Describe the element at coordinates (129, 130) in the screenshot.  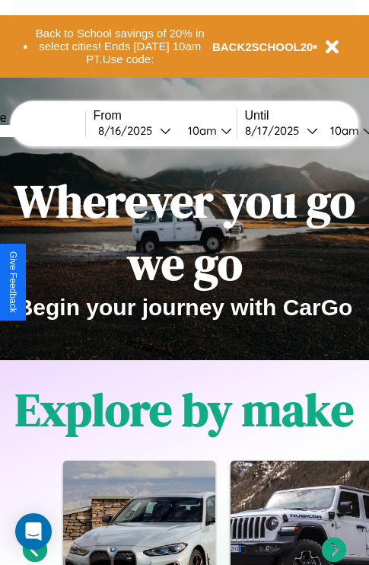
I see `div: 8 / 16 / 2025` at that location.